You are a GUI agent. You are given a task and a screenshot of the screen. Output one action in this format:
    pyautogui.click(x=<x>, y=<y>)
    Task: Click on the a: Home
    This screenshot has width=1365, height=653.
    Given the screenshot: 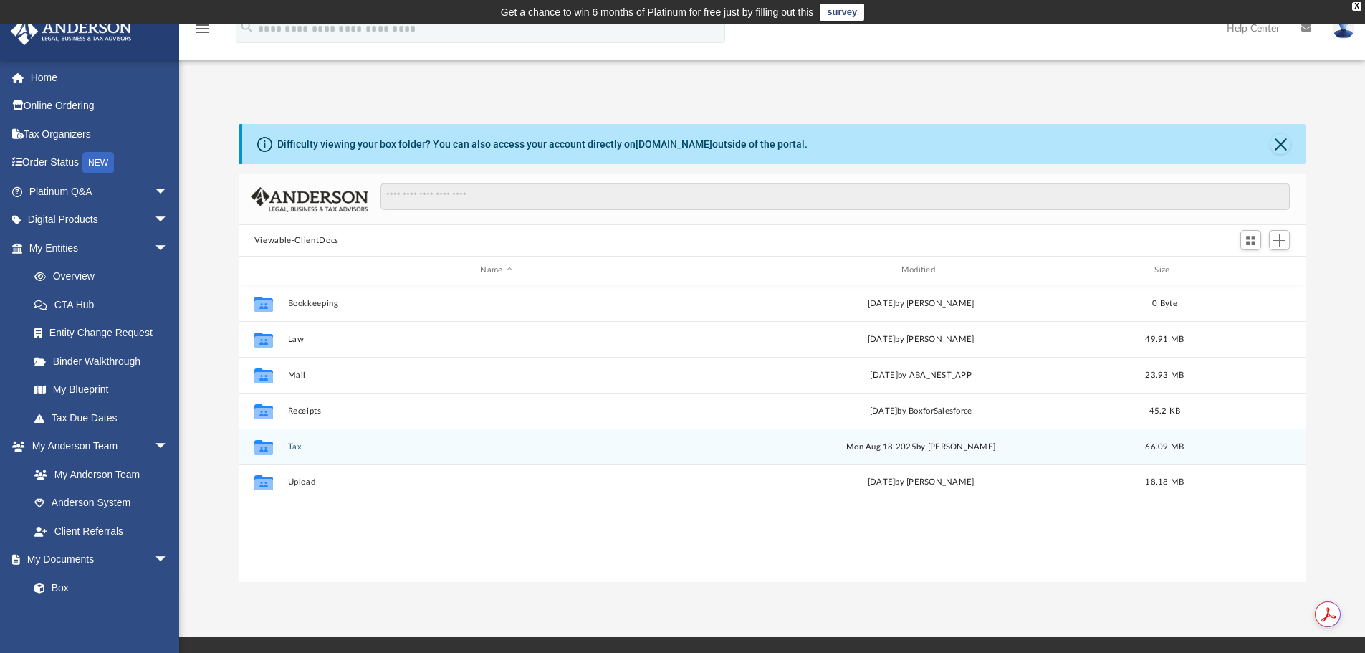 What is the action you would take?
    pyautogui.click(x=100, y=77)
    